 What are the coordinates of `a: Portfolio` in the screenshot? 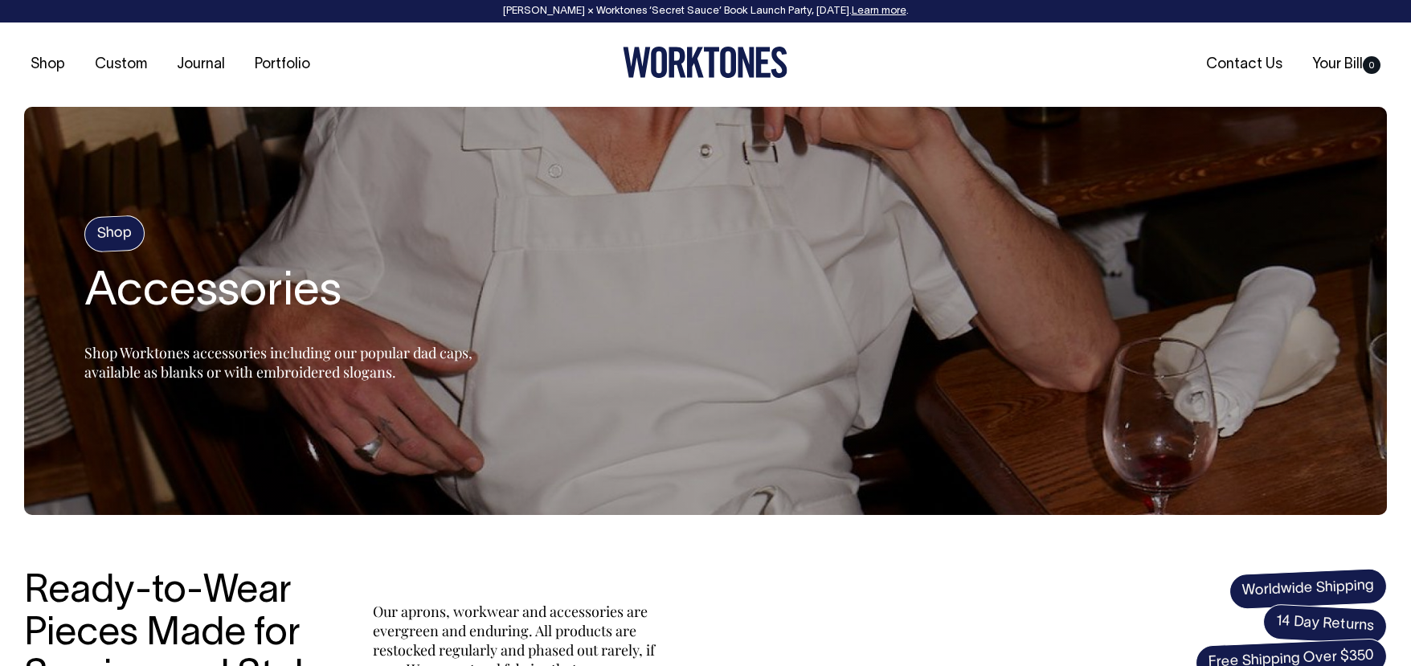 It's located at (282, 64).